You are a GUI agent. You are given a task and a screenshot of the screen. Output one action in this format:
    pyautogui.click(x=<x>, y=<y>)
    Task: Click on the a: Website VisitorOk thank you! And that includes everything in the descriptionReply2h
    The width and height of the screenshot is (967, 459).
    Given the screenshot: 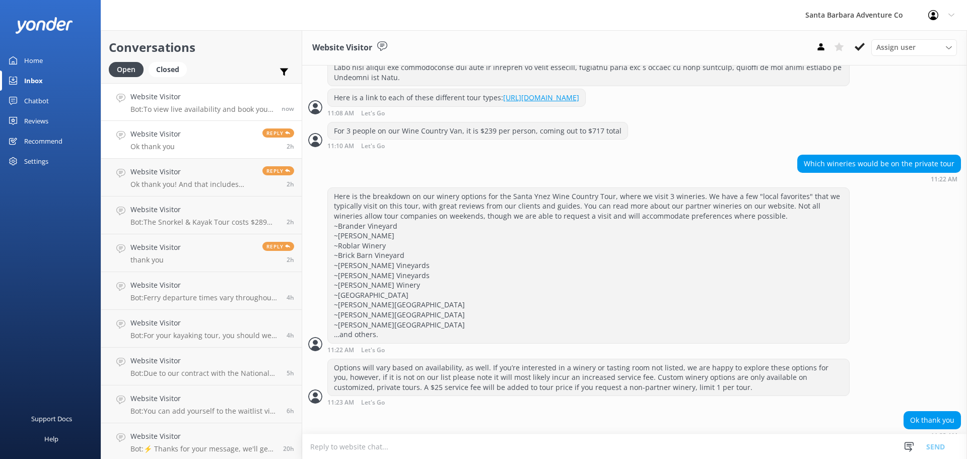 What is the action you would take?
    pyautogui.click(x=201, y=177)
    